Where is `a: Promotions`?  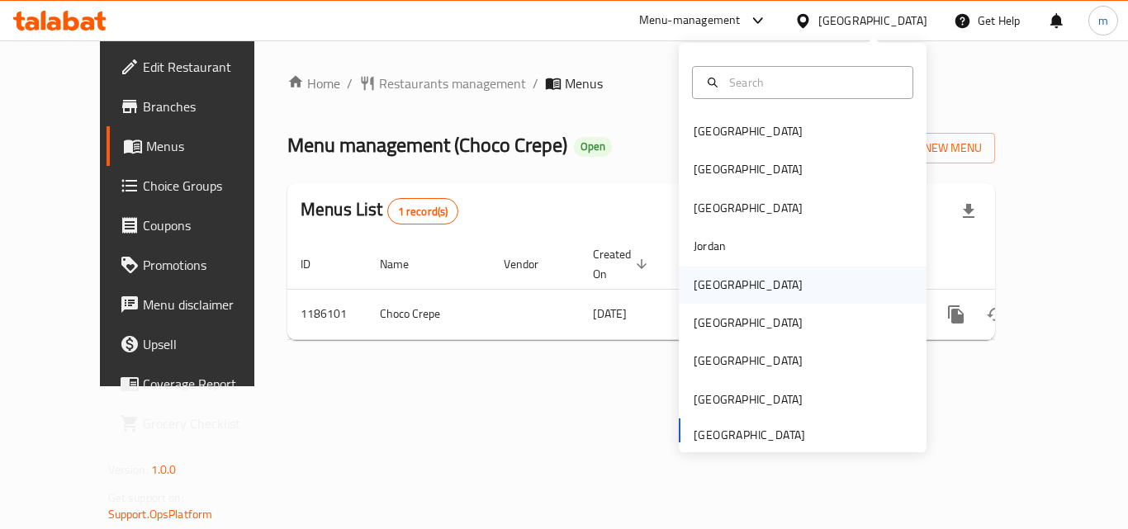
a: Promotions is located at coordinates (197, 265).